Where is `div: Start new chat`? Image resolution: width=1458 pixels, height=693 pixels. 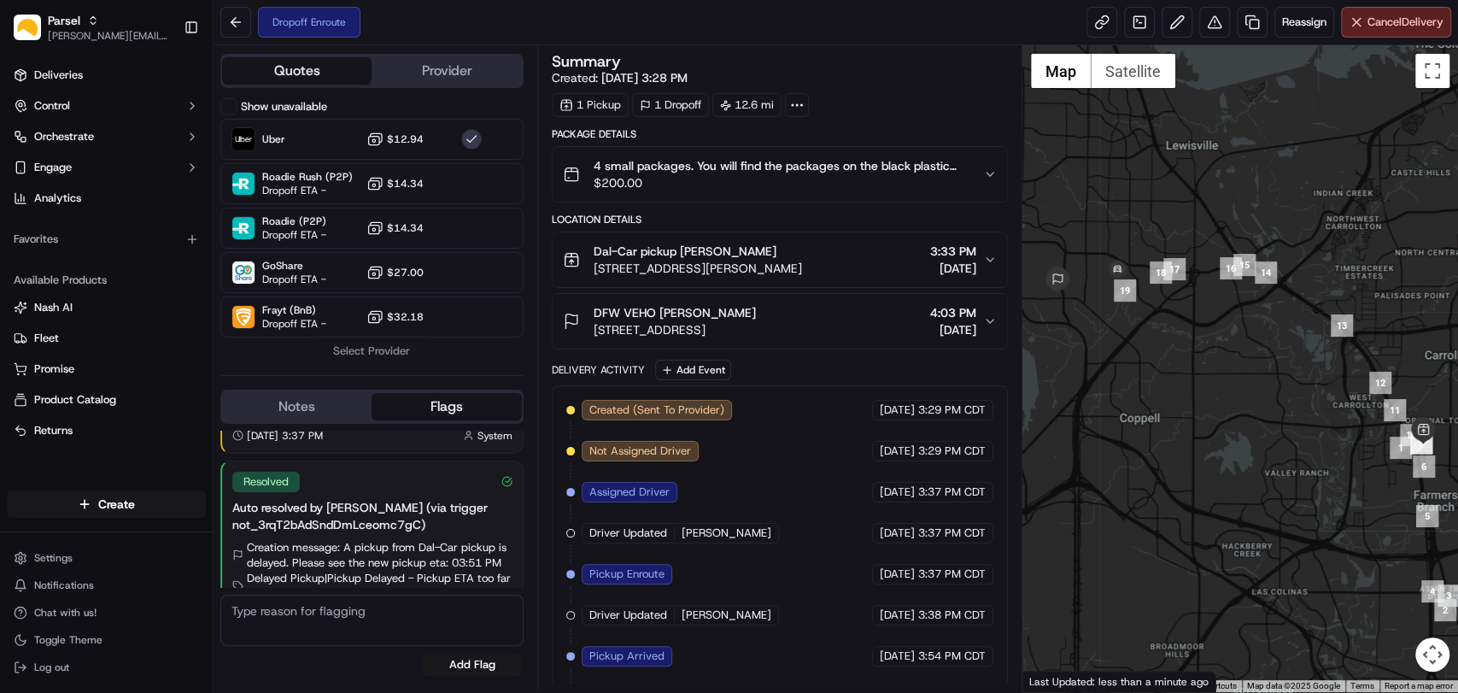 div: Start new chat is located at coordinates (169, 172).